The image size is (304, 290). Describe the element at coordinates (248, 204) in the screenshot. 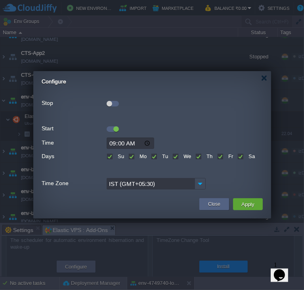

I see `button: Apply` at that location.